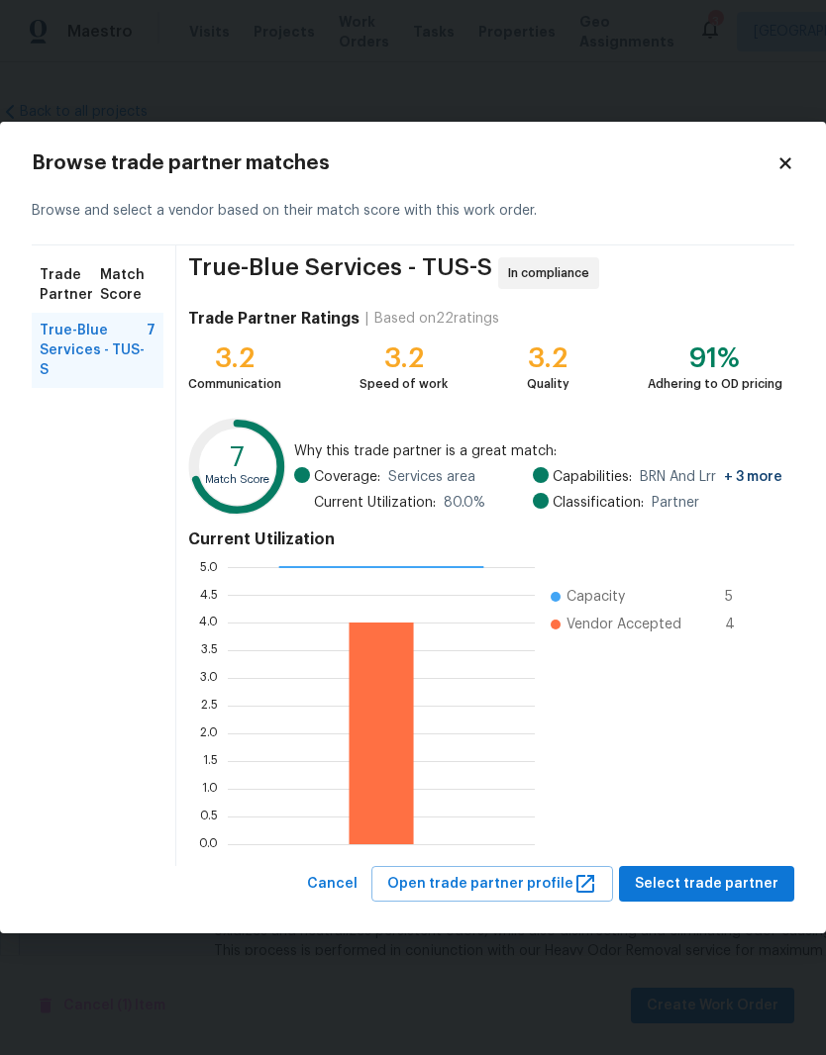 The height and width of the screenshot is (1055, 826). I want to click on span: Match Score, so click(128, 285).